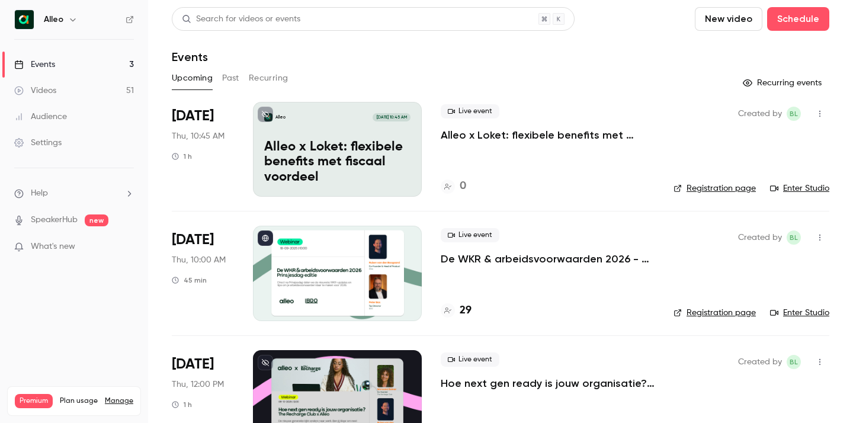  Describe the element at coordinates (783, 83) in the screenshot. I see `button: Recurring events` at that location.